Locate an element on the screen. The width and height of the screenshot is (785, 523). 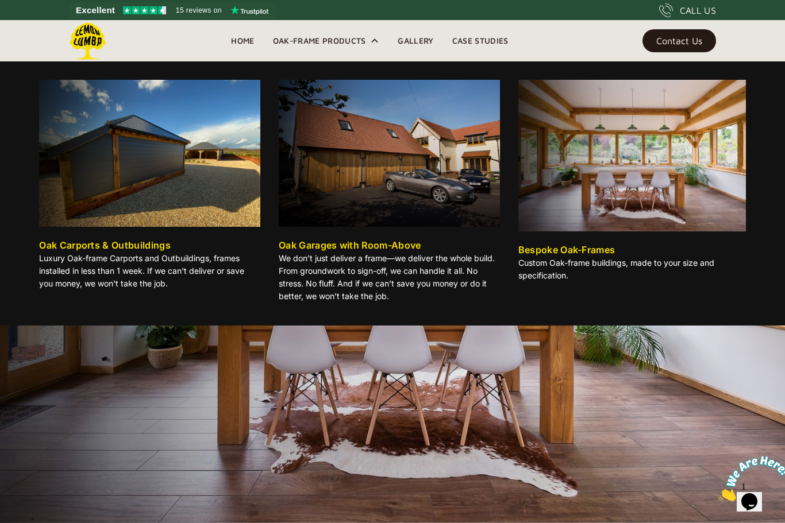
a: Oak Carports & OutbuildingsLuxury Oak-frame Carports and Outbuildings, frames installed in less t... is located at coordinates (149, 187).